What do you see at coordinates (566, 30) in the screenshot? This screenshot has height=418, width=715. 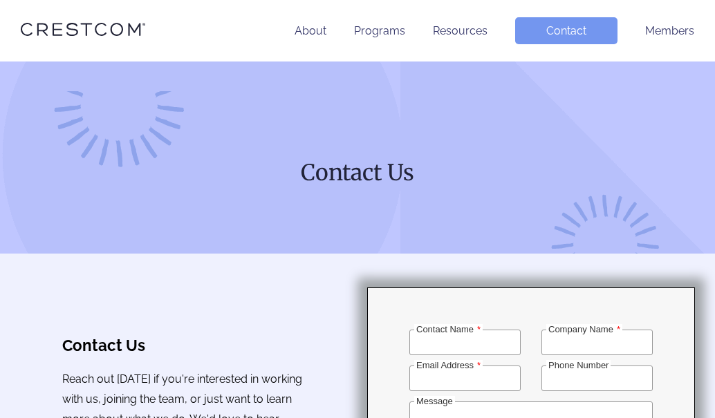 I see `a: Contact` at bounding box center [566, 30].